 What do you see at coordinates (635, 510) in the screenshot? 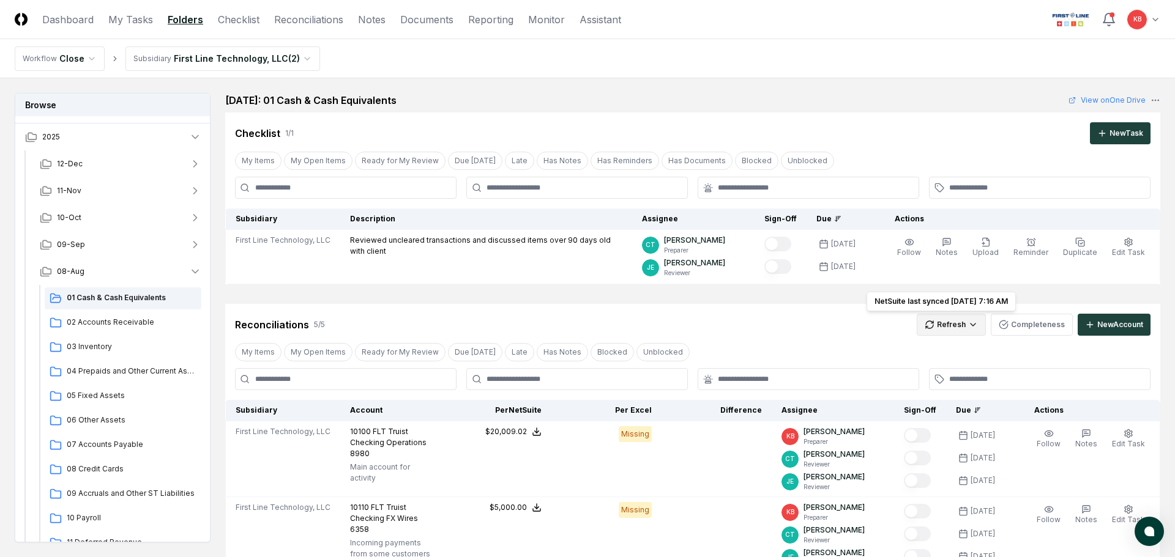
I see `div: Missing` at bounding box center [635, 510].